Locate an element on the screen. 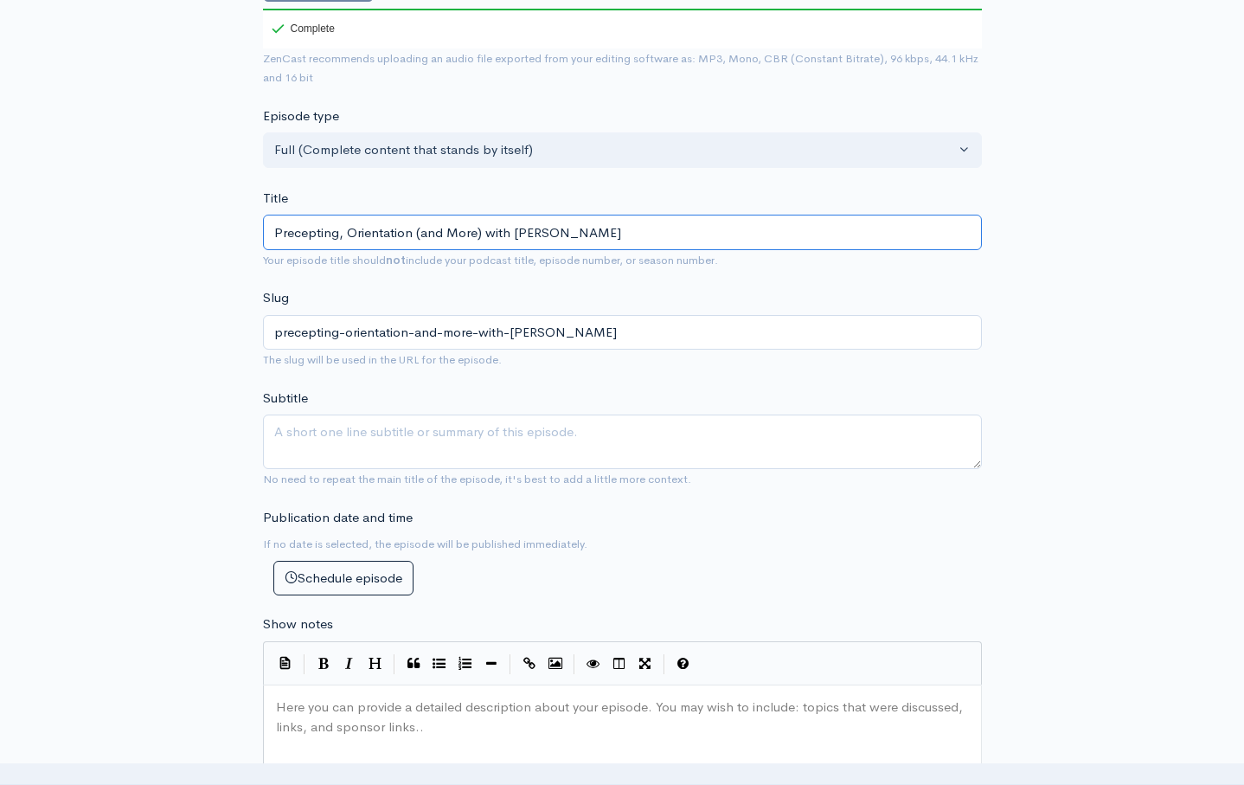 This screenshot has height=785, width=1244. button: Insert Image is located at coordinates (555, 663).